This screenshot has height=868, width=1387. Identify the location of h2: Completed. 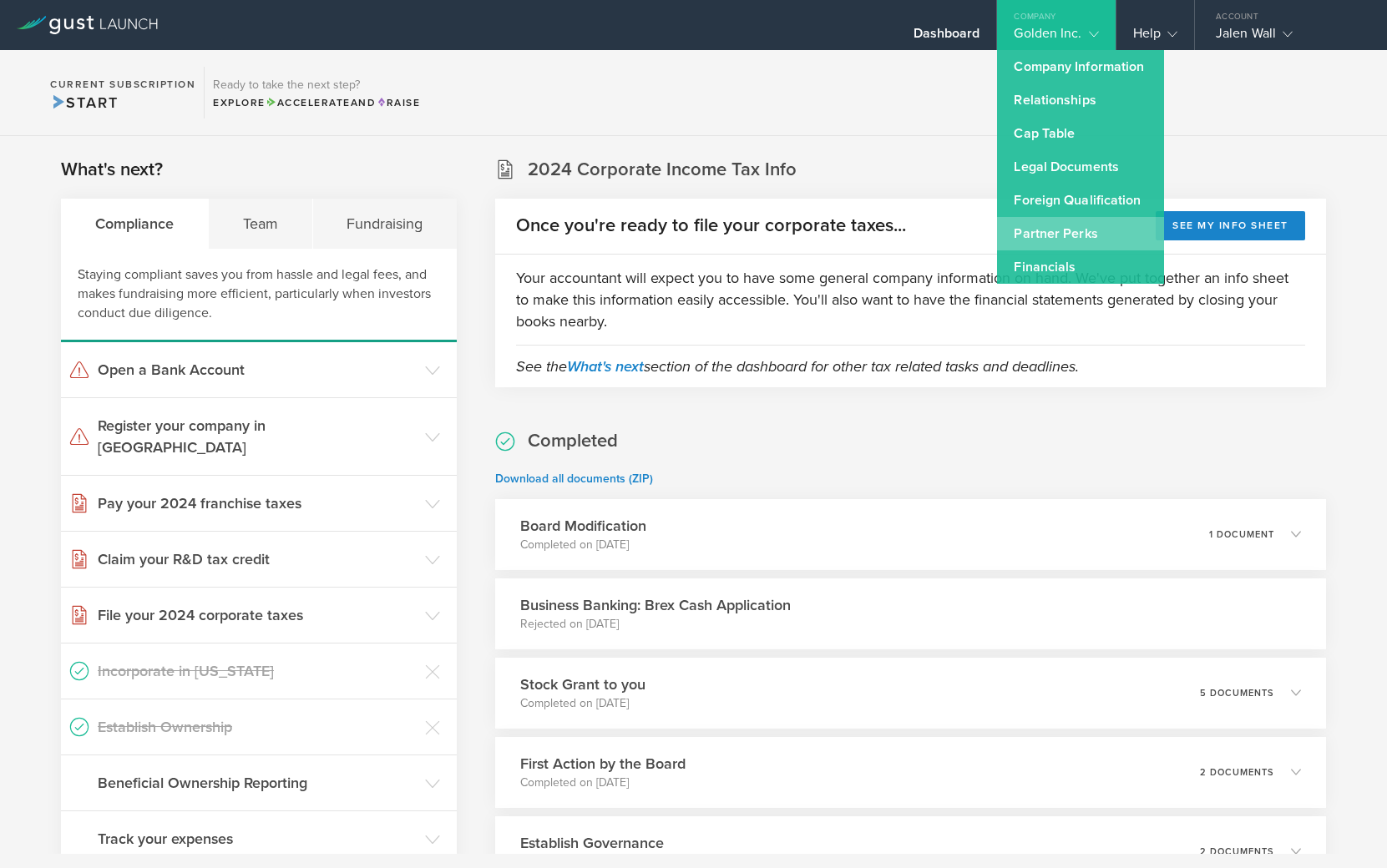
(573, 441).